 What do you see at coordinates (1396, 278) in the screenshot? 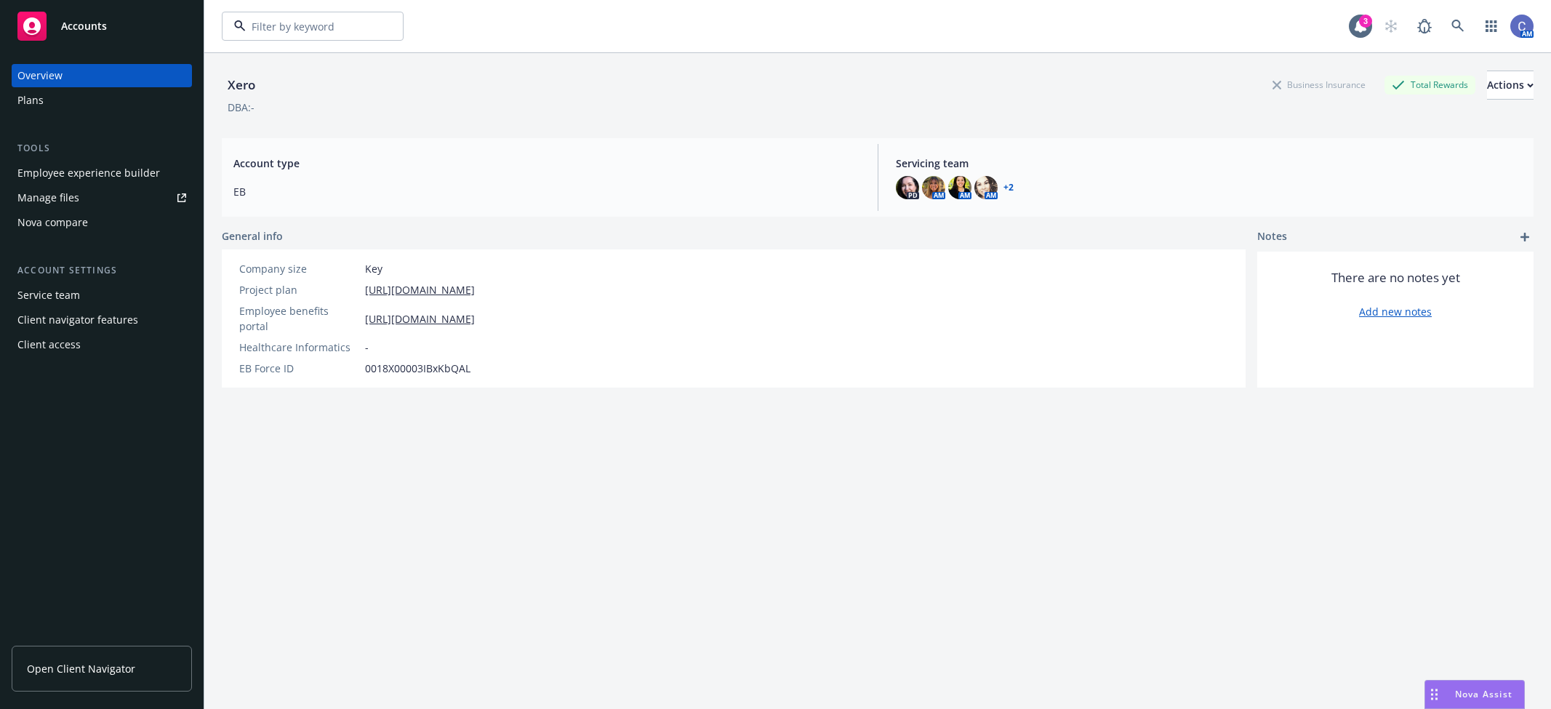
I see `span: There are no notes yet` at bounding box center [1396, 278].